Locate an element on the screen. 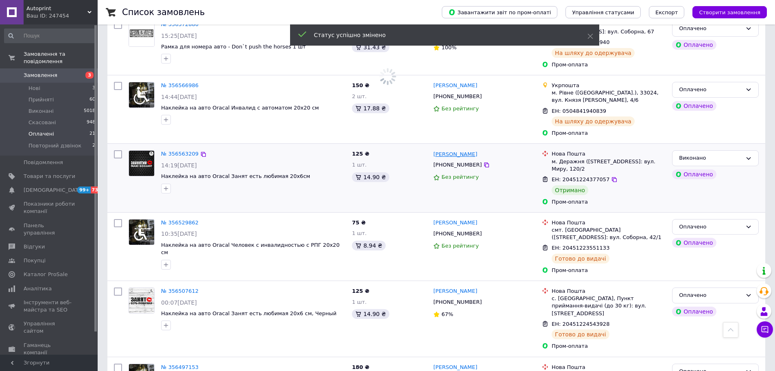  span: Autoprint is located at coordinates (57, 9).